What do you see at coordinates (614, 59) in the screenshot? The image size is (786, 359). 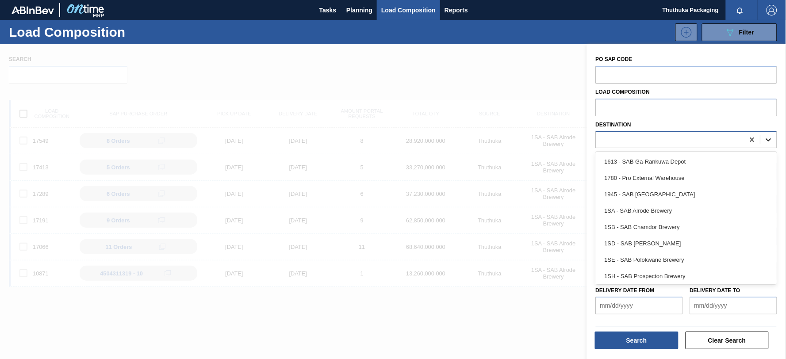 I see `label: PO SAP Code` at bounding box center [614, 59].